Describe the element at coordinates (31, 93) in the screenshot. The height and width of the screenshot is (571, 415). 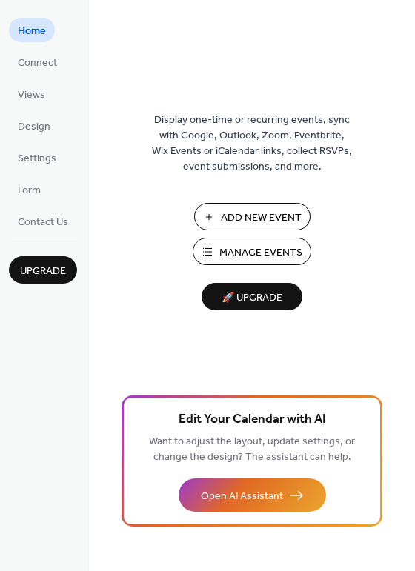
I see `a: Views` at that location.